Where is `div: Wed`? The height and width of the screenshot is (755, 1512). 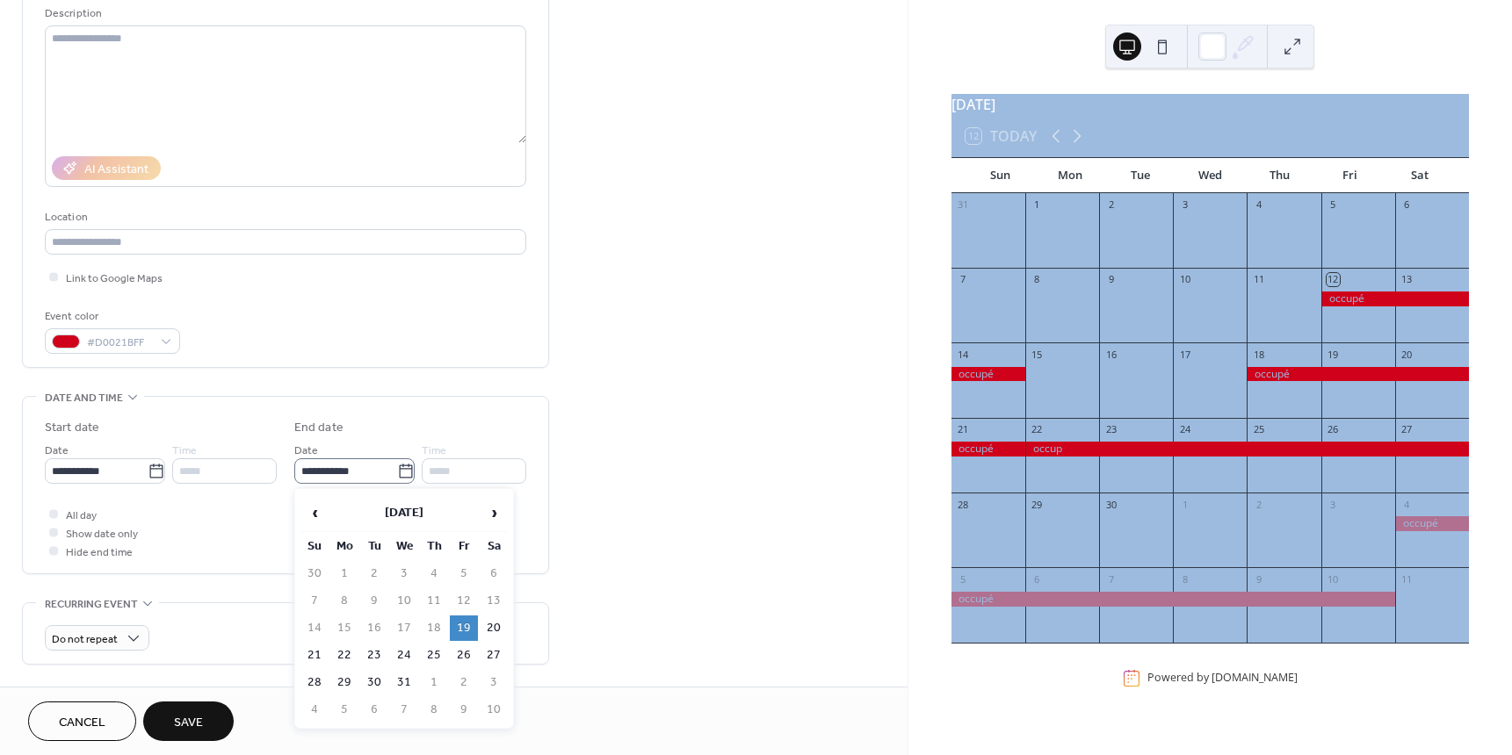
div: Wed is located at coordinates (1209, 176).